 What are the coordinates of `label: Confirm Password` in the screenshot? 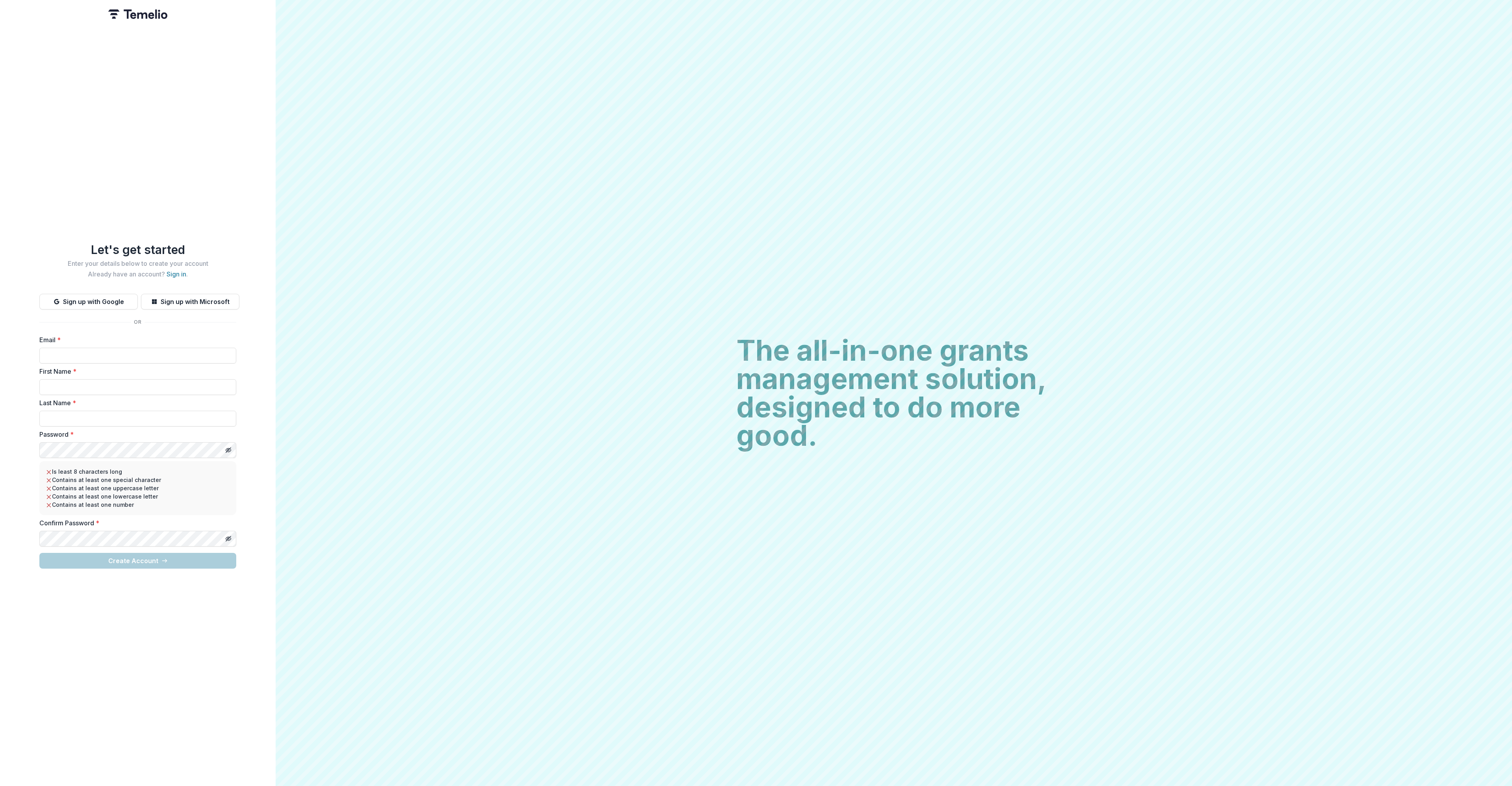 It's located at (136, 523).